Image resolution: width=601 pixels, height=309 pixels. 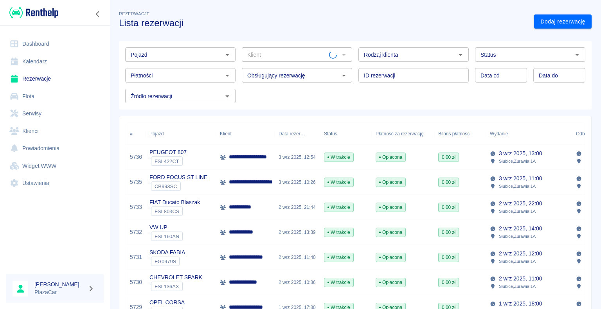 What do you see at coordinates (34, 13) in the screenshot?
I see `img: Renthelp logo` at bounding box center [34, 13].